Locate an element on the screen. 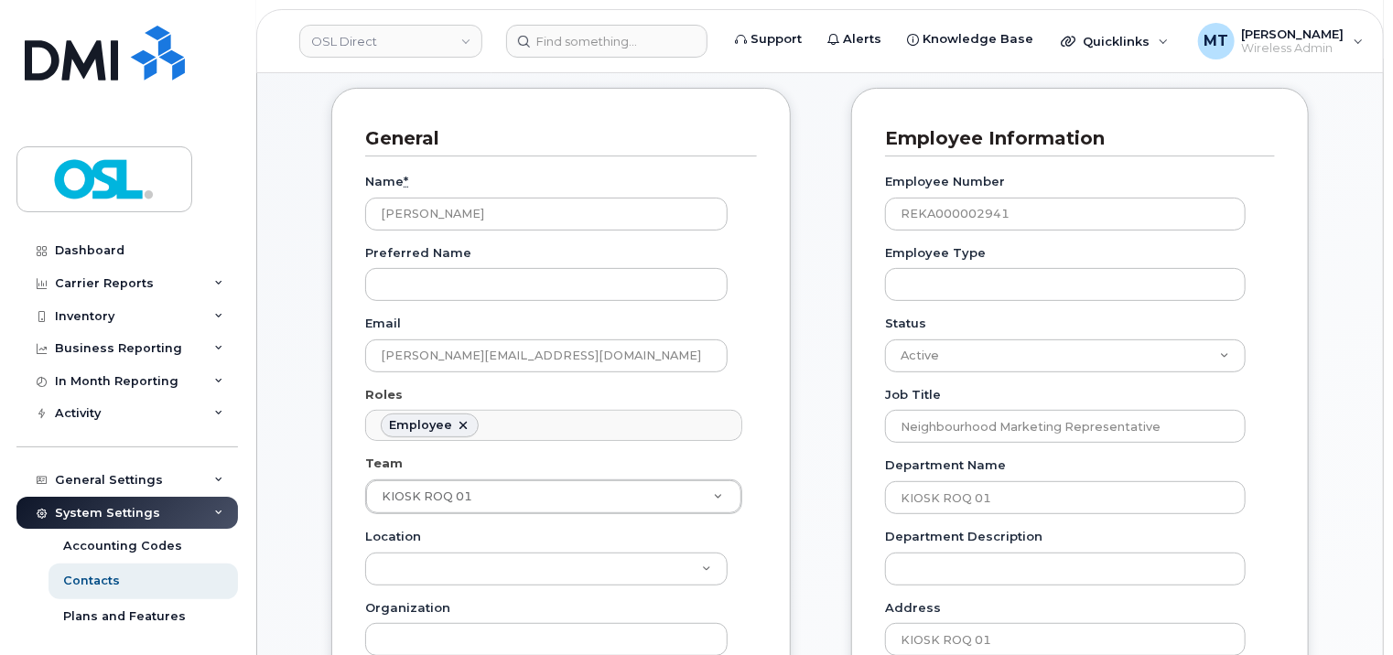  h3: Employee Information is located at coordinates (1073, 138).